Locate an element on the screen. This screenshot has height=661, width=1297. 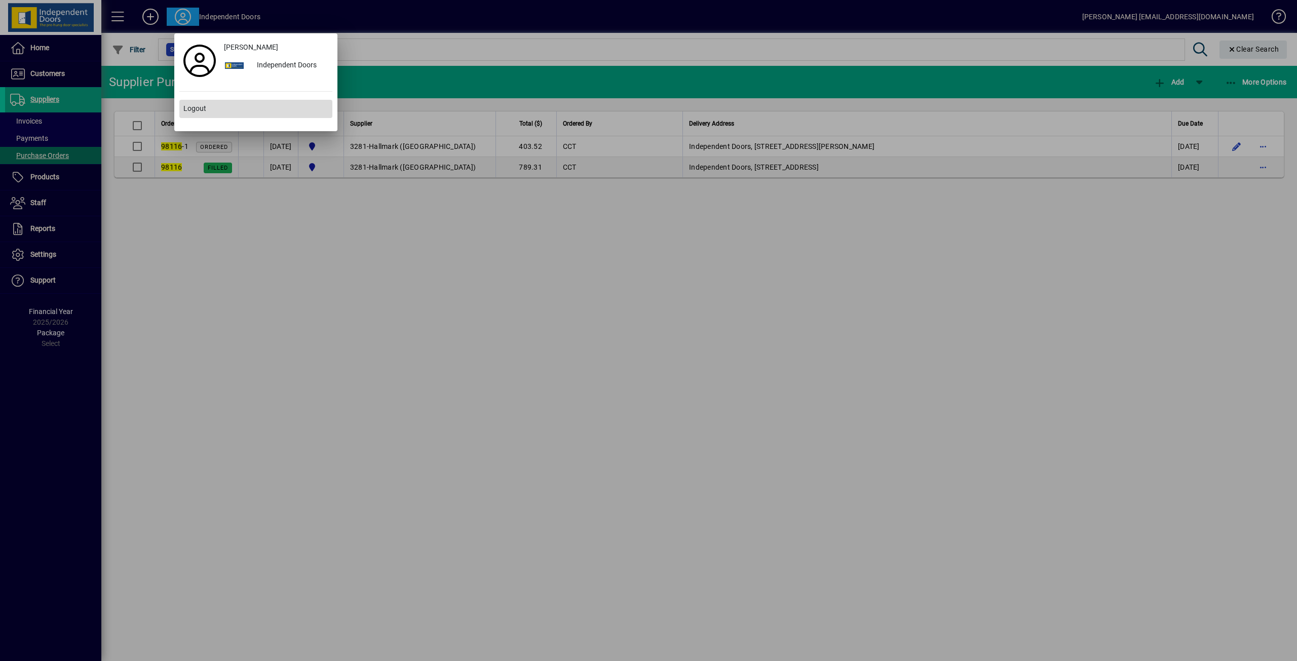
a: Profile is located at coordinates (200, 61).